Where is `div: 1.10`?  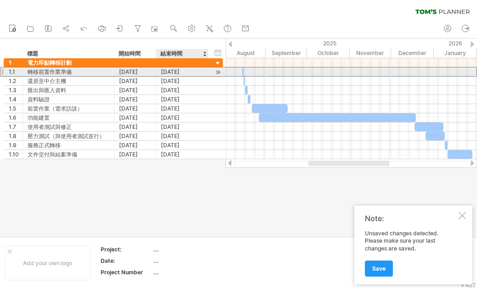
div: 1.10 is located at coordinates (16, 154).